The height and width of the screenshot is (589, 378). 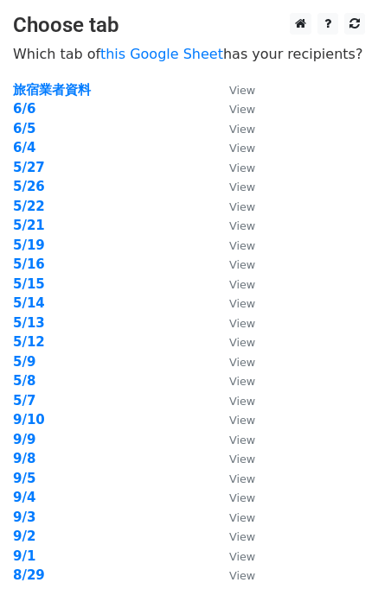 What do you see at coordinates (29, 168) in the screenshot?
I see `a: 5/27` at bounding box center [29, 168].